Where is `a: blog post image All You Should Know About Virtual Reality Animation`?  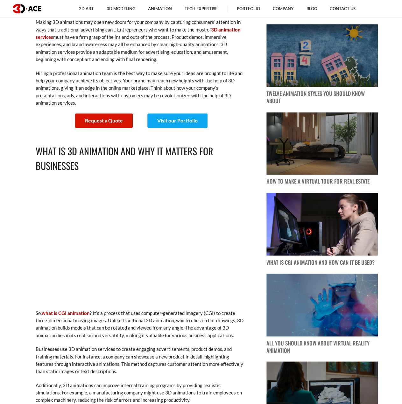 a: blog post image All You Should Know About Virtual Reality Animation is located at coordinates (322, 314).